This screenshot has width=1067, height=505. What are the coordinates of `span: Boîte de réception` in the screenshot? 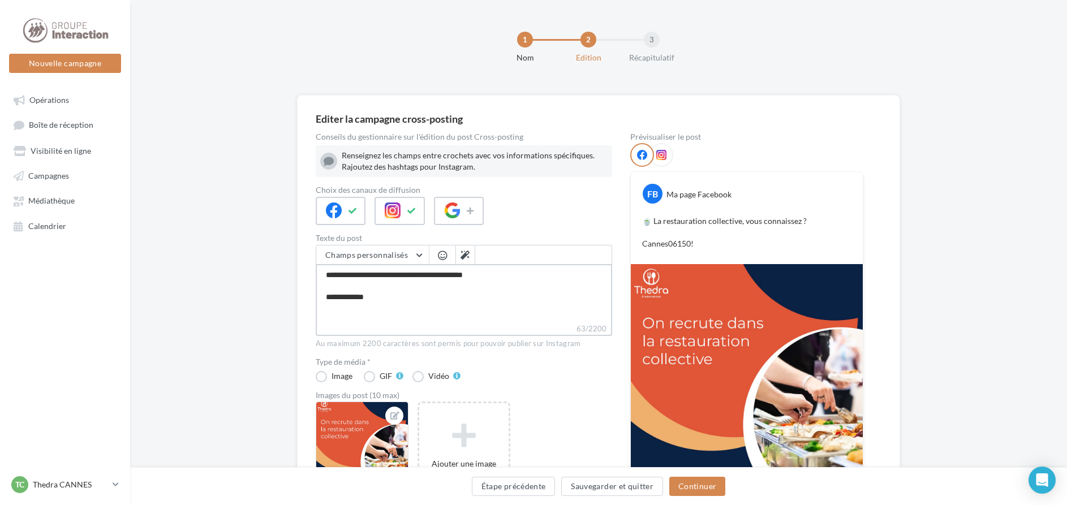 It's located at (61, 125).